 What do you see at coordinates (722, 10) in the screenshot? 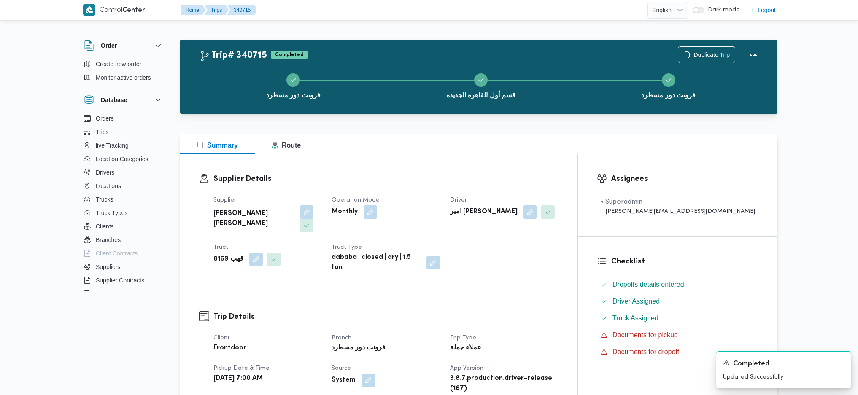
I see `span: Dark mode` at bounding box center [722, 10].